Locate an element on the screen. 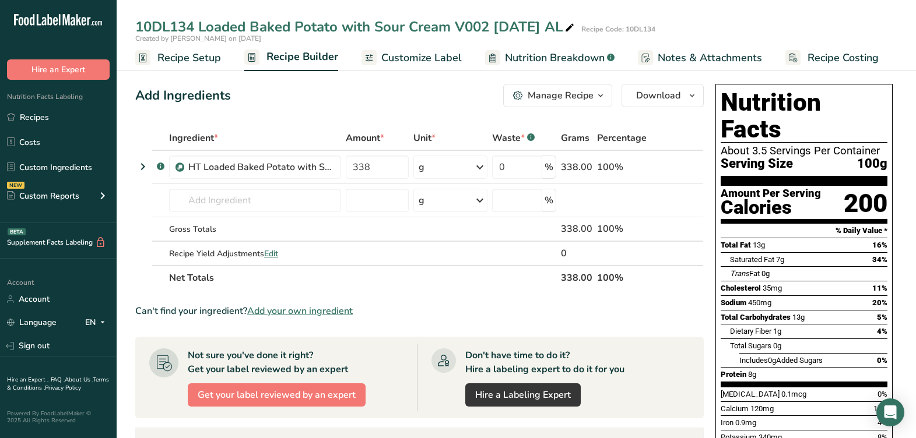 This screenshot has height=438, width=916. span: Notes & Attachments is located at coordinates (710, 58).